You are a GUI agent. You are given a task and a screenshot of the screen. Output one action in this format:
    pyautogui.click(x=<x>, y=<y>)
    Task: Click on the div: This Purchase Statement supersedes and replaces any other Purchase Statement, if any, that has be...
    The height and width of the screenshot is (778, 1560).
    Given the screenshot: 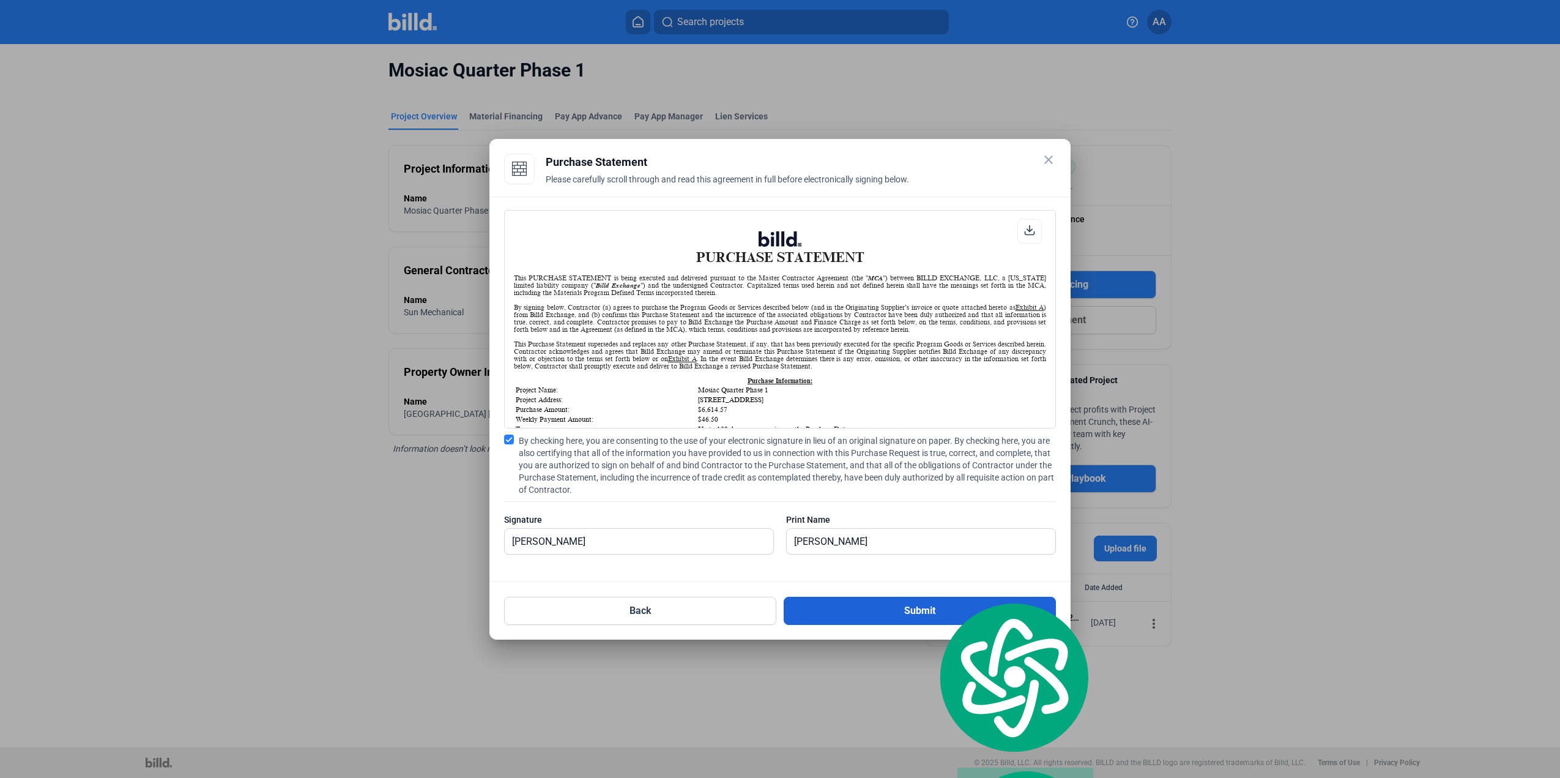 What is the action you would take?
    pyautogui.click(x=780, y=355)
    